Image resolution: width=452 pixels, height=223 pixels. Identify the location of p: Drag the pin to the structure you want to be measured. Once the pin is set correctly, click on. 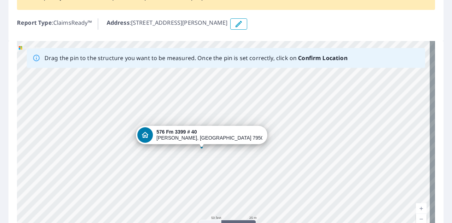
(196, 58).